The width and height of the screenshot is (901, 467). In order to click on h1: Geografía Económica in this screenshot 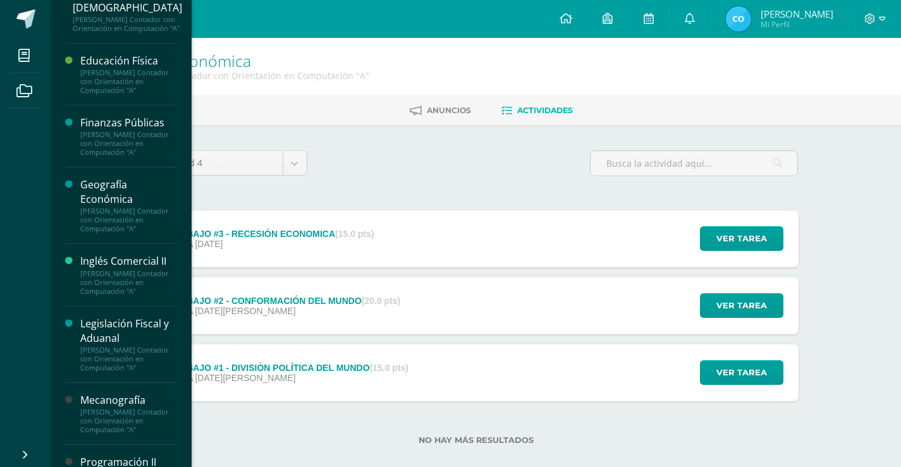, I will do `click(234, 61)`.